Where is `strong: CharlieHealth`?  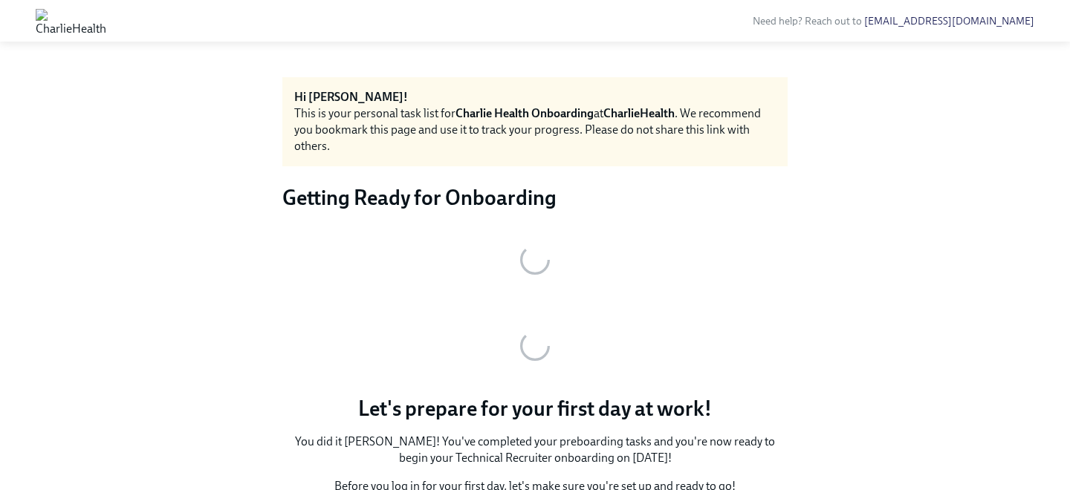 strong: CharlieHealth is located at coordinates (639, 113).